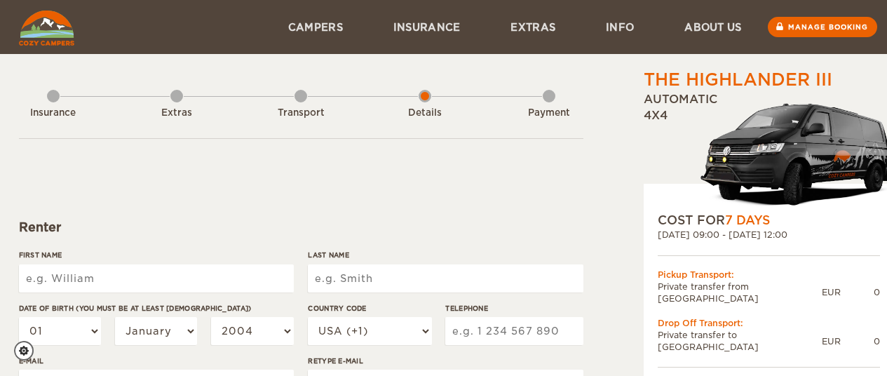 Image resolution: width=887 pixels, height=376 pixels. Describe the element at coordinates (823, 27) in the screenshot. I see `a: Manage booking` at that location.